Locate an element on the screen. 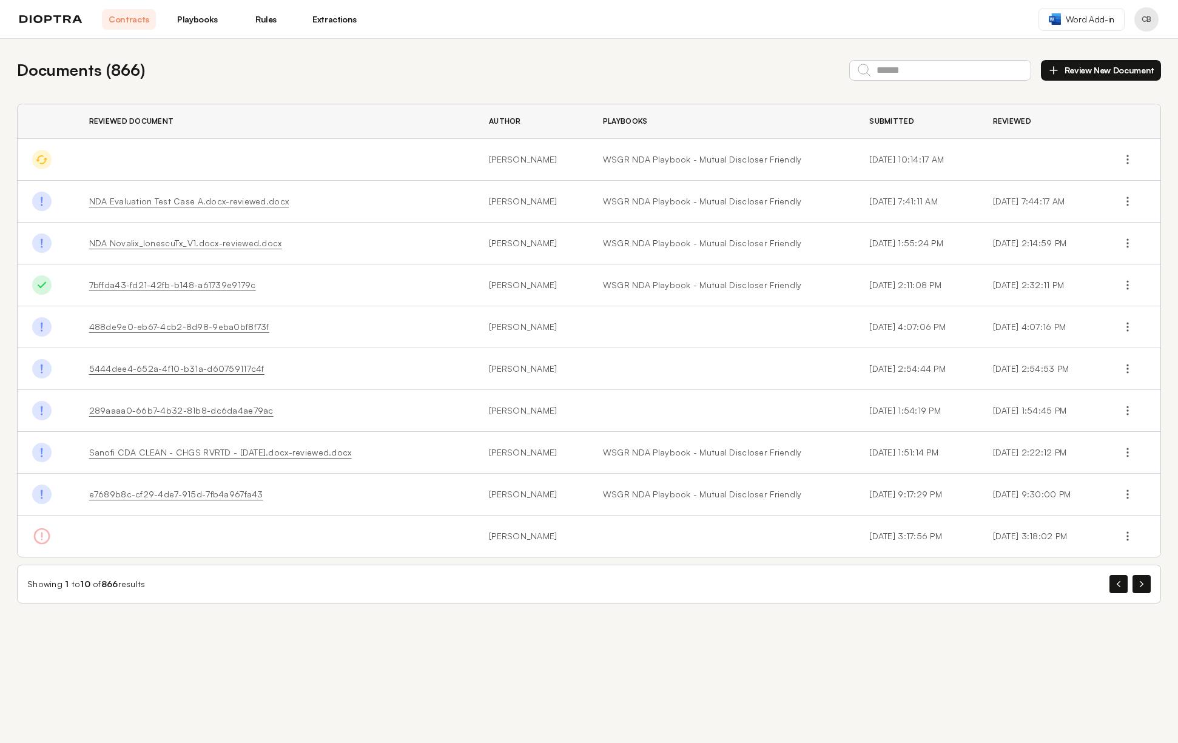 The height and width of the screenshot is (743, 1178). a: NDA Evaluation Test Case A.docx-reviewed.docx is located at coordinates (189, 201).